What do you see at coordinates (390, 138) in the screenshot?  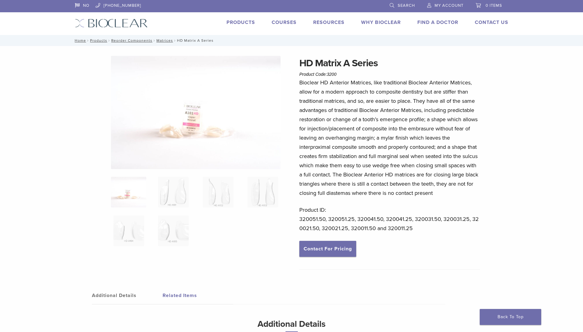 I see `p: Bioclear HD Anterior Matrices, like traditional Bioclear Anterior Matrices, allow for a modern ap...` at bounding box center [390, 138].